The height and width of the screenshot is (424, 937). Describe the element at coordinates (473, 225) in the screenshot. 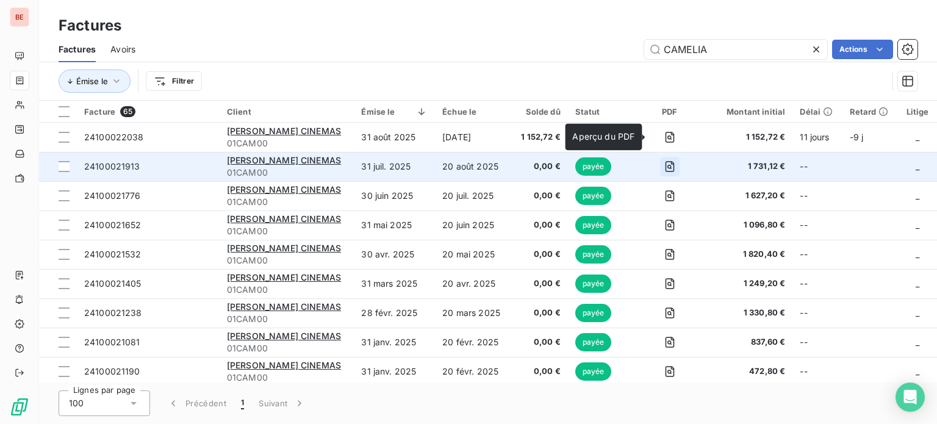

I see `td: 20 juin 2025` at that location.